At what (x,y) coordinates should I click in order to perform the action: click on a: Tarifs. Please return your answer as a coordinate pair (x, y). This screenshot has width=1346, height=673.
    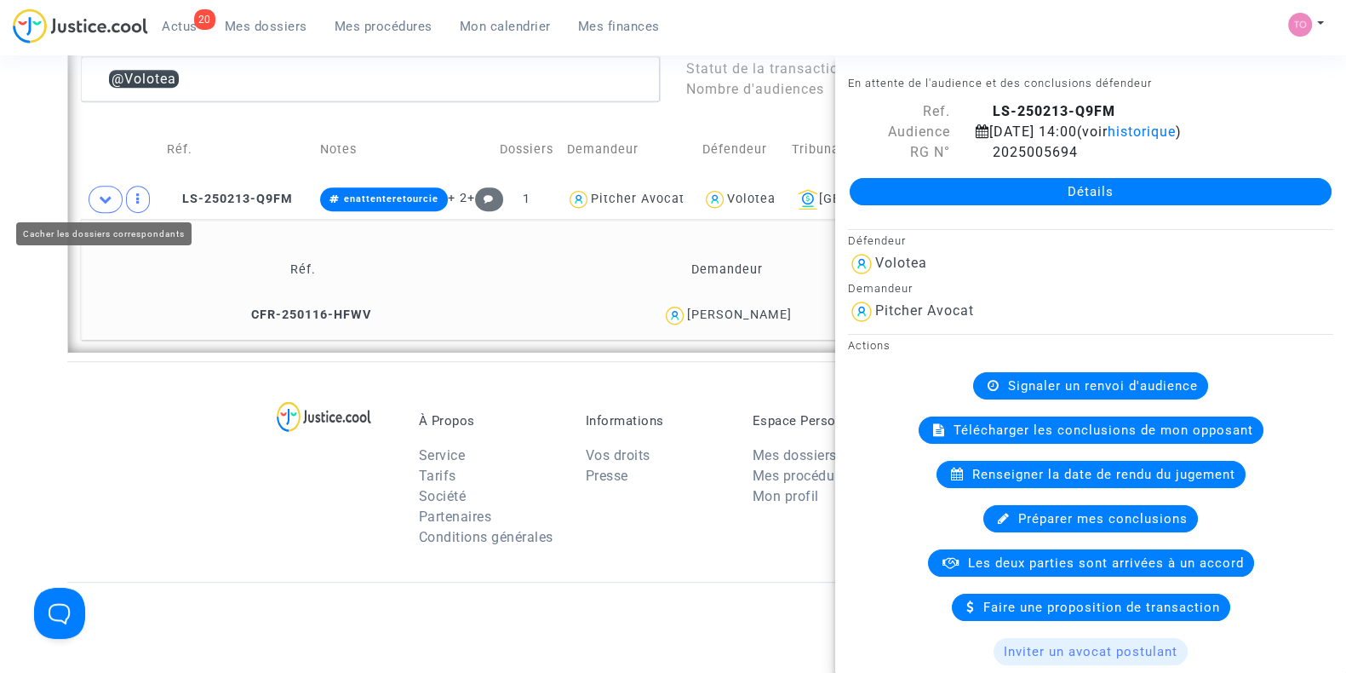
    Looking at the image, I should click on (438, 475).